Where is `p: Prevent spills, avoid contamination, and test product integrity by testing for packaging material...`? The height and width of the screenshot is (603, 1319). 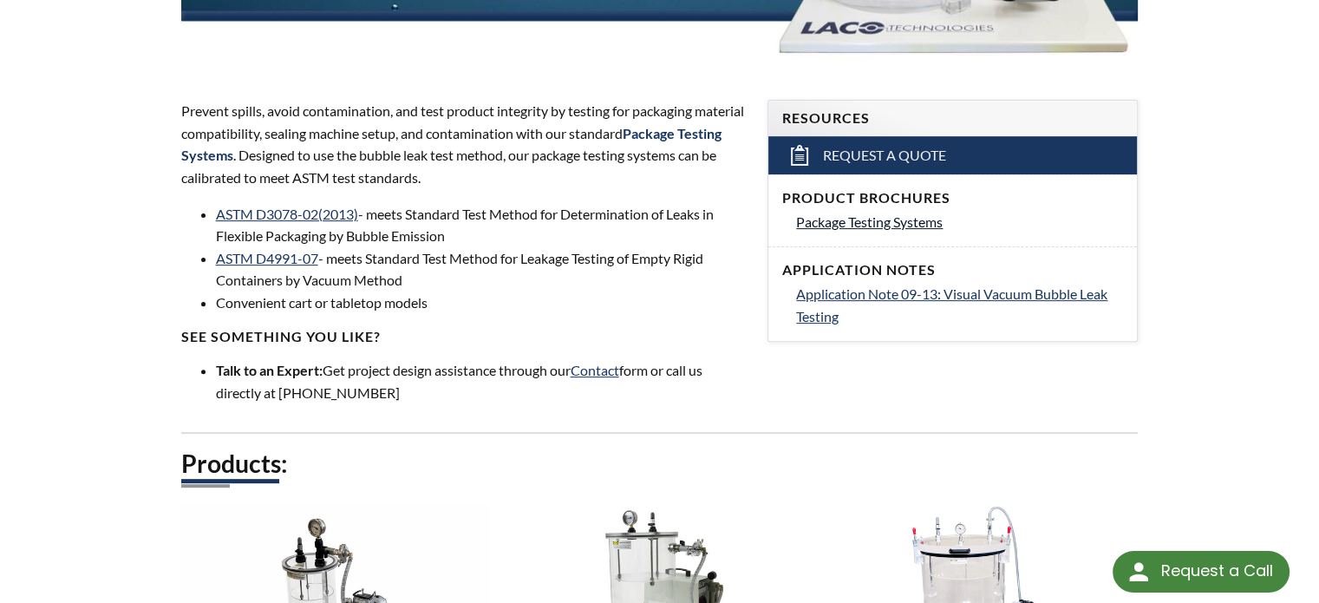
p: Prevent spills, avoid contamination, and test product integrity by testing for packaging material... is located at coordinates (464, 144).